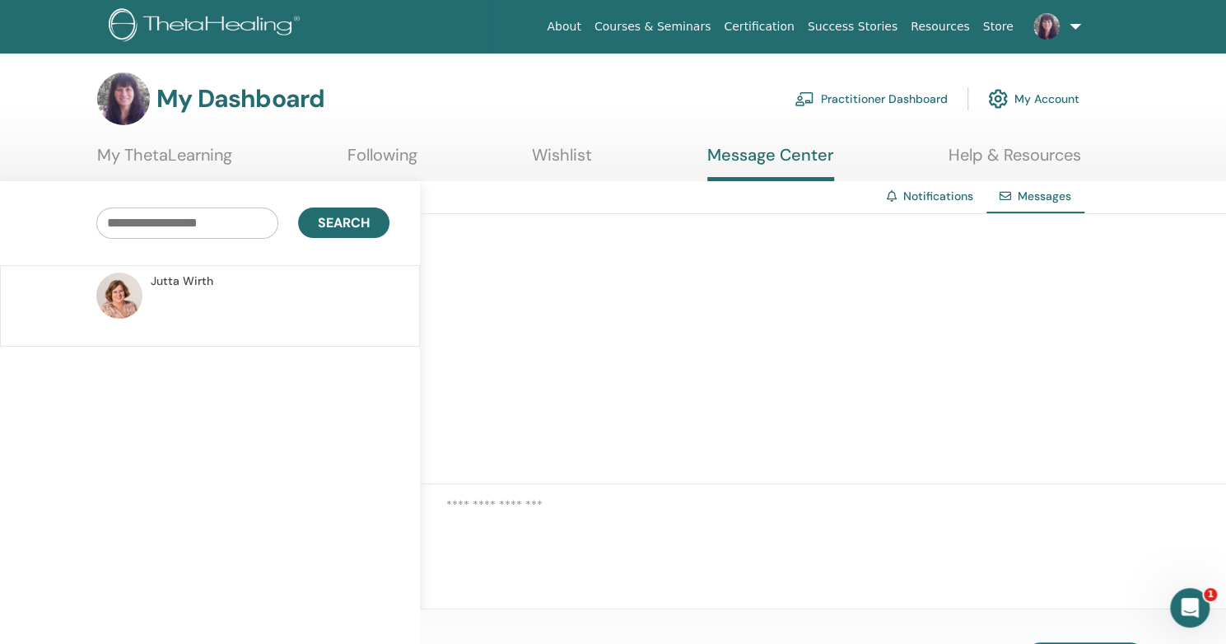 Image resolution: width=1226 pixels, height=644 pixels. Describe the element at coordinates (343, 222) in the screenshot. I see `span: Search` at that location.